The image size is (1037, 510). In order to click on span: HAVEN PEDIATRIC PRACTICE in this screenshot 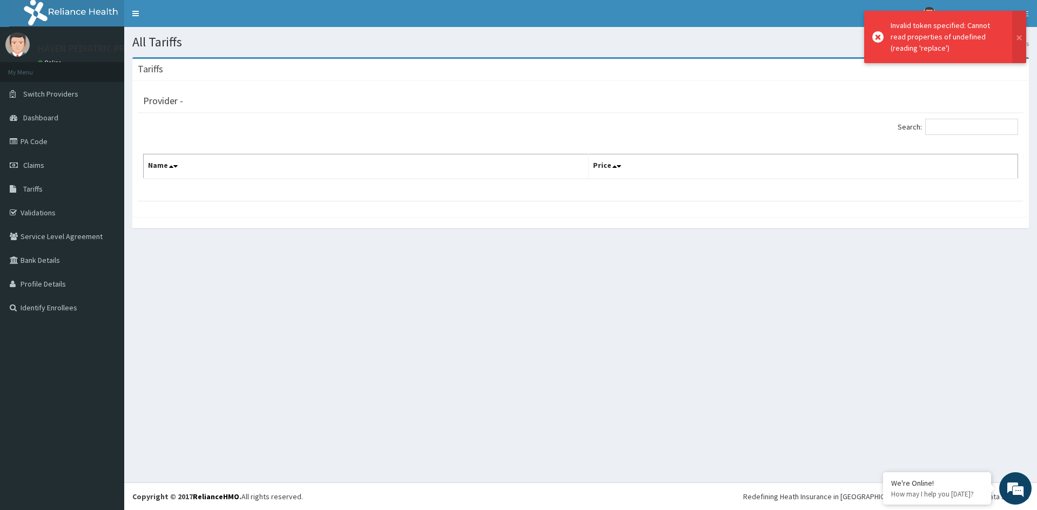, I will do `click(985, 13)`.